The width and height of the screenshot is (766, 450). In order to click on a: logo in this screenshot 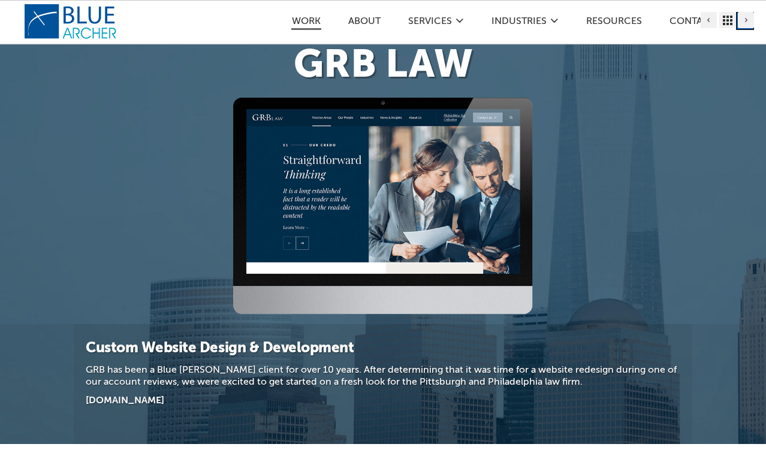, I will do `click(72, 22)`.